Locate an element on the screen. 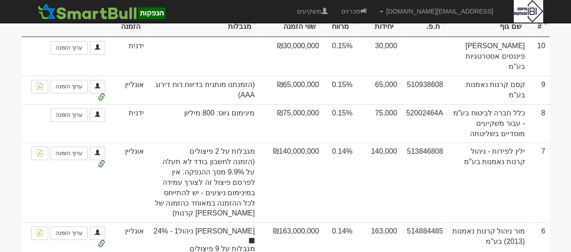 The image size is (571, 252). td: 510938608 is located at coordinates (425, 90).